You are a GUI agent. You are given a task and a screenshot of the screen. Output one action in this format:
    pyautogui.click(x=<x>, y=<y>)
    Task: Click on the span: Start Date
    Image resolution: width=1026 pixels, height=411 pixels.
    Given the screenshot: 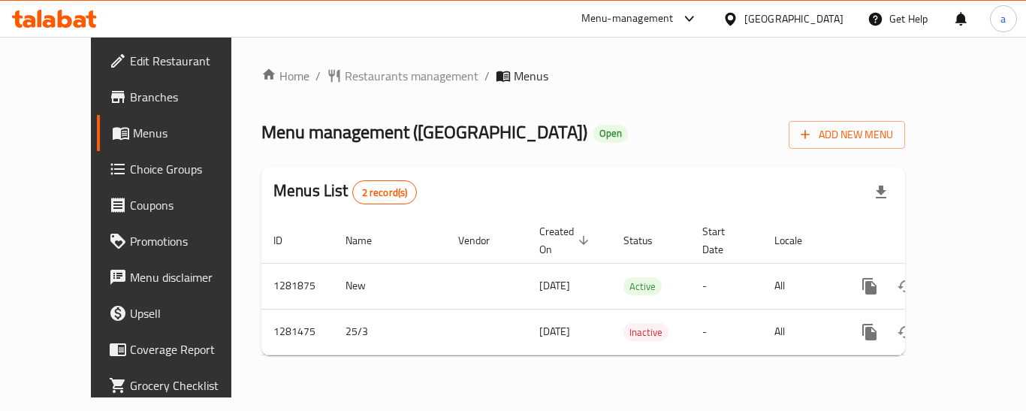 What is the action you would take?
    pyautogui.click(x=723, y=240)
    